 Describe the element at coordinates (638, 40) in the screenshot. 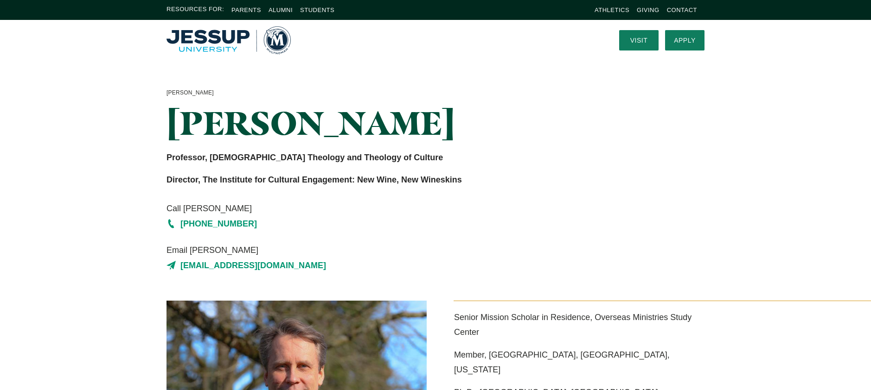

I see `a: Visit` at that location.